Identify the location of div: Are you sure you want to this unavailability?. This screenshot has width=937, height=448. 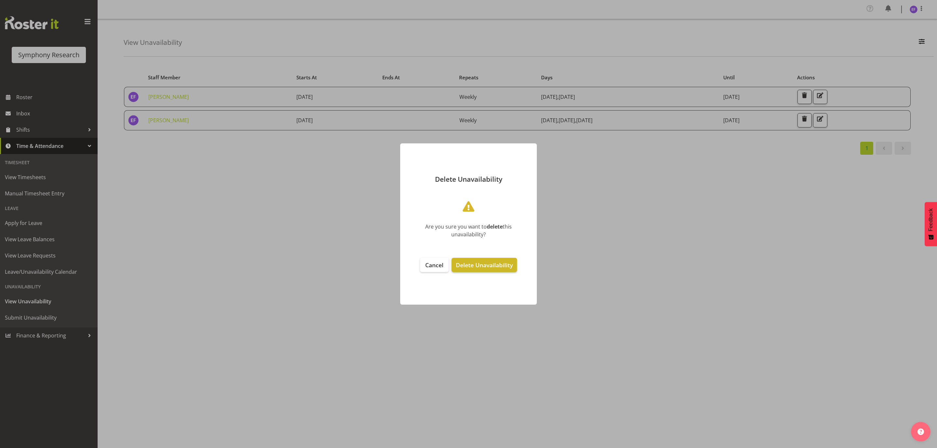
(468, 231).